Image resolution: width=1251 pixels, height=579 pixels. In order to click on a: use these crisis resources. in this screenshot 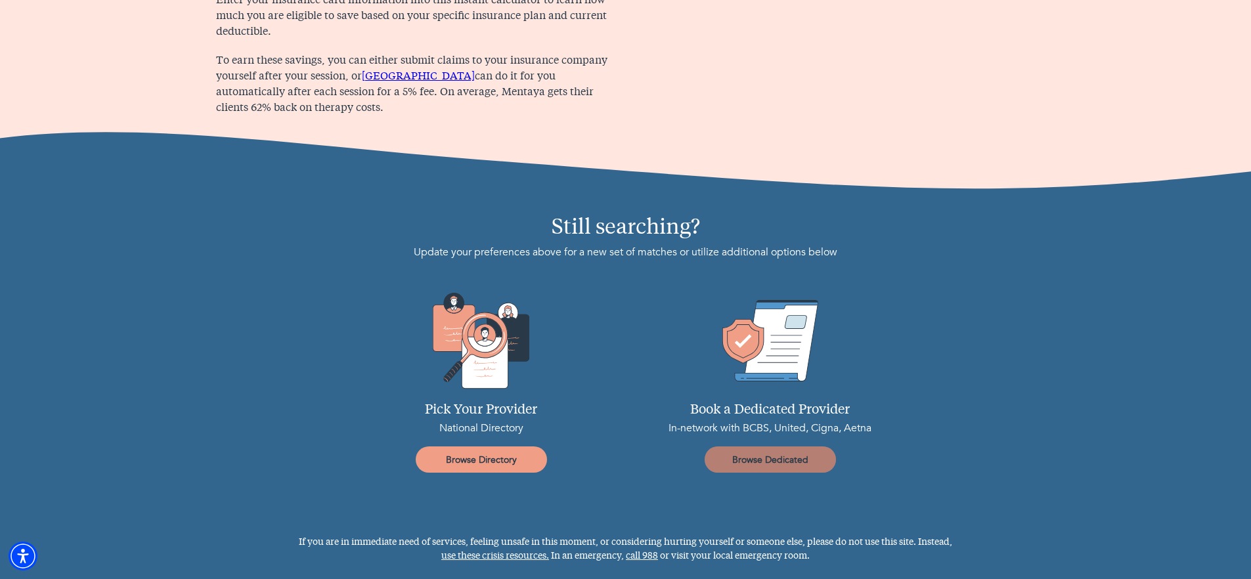, I will do `click(495, 556)`.